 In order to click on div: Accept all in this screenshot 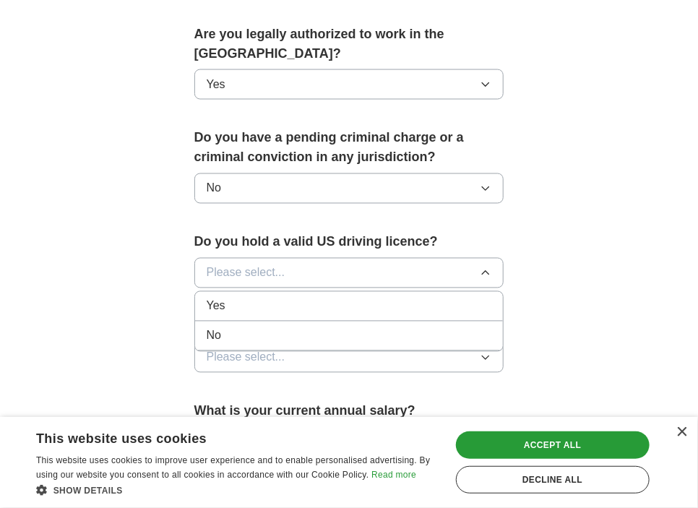, I will do `click(553, 445)`.